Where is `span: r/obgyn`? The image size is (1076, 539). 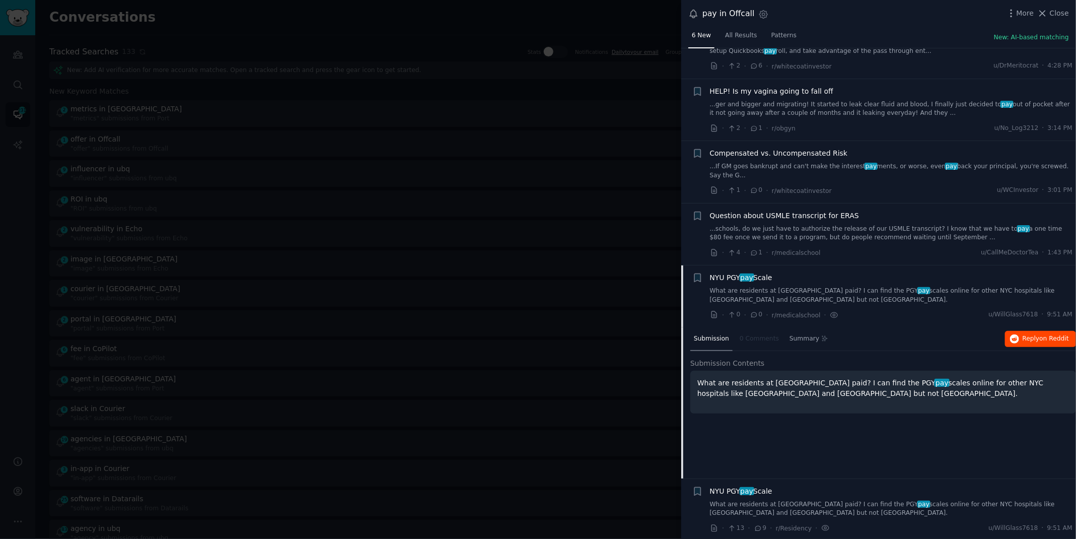 span: r/obgyn is located at coordinates (784, 128).